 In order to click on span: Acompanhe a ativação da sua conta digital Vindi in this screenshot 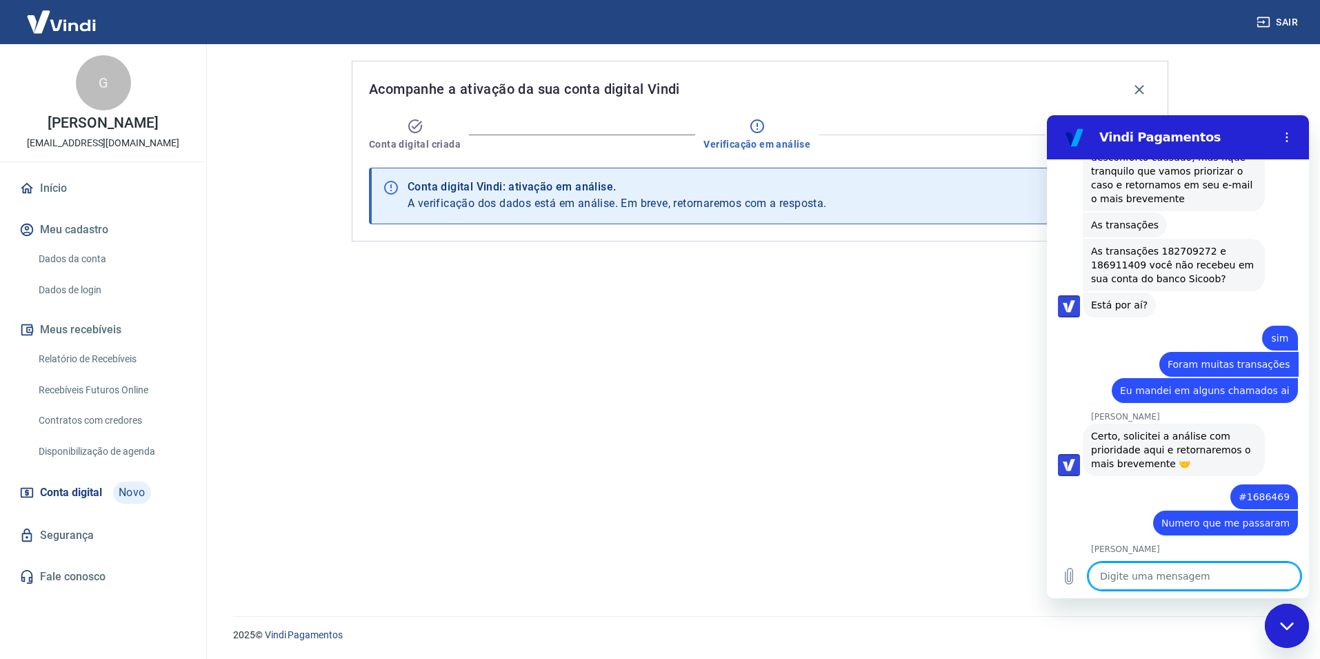, I will do `click(524, 89)`.